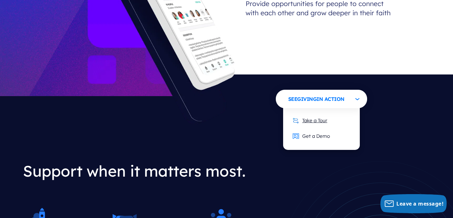 This screenshot has height=218, width=453. What do you see at coordinates (145, 171) in the screenshot?
I see `h2: Support when it matters most.` at bounding box center [145, 171].